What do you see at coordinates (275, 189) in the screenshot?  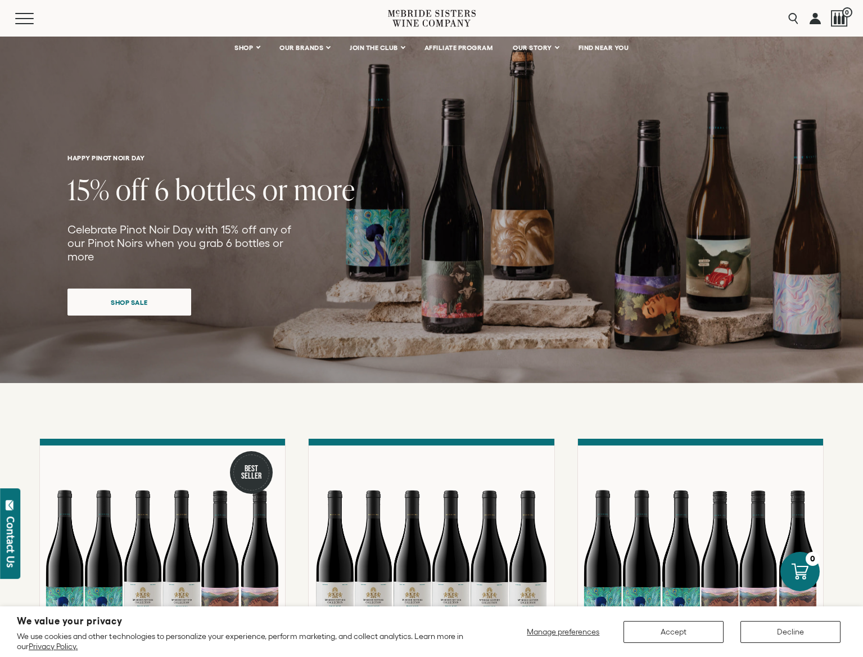 I see `span: or` at bounding box center [275, 189].